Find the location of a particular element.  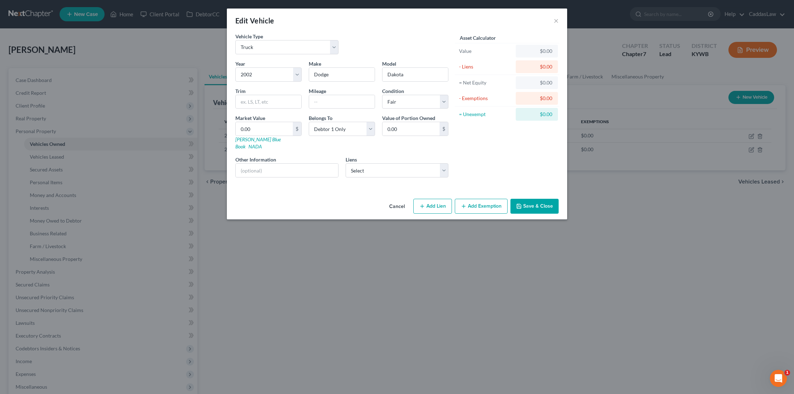

input: ex. Nissan is located at coordinates (342, 74).